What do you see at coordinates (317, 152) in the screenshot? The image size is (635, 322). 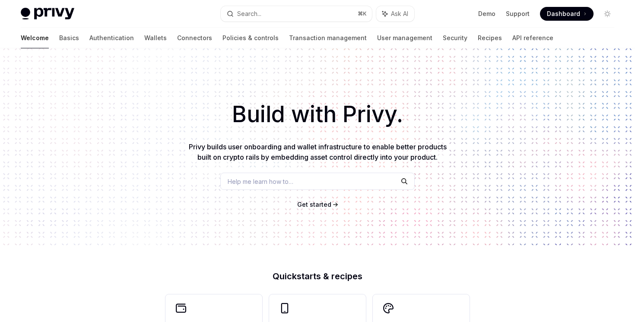 I see `span: Privy builds user onboarding and wallet infrastructure to enable better products built on crypto ...` at bounding box center [317, 152].